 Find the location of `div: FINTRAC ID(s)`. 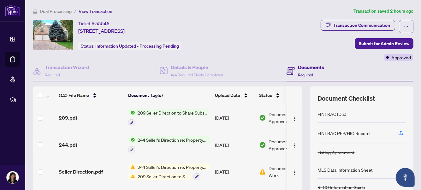

div: FINTRAC ID(s) is located at coordinates (331, 114).